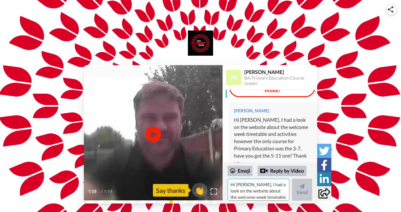  What do you see at coordinates (390, 9) in the screenshot?
I see `img: ic_share.svg` at bounding box center [390, 9].